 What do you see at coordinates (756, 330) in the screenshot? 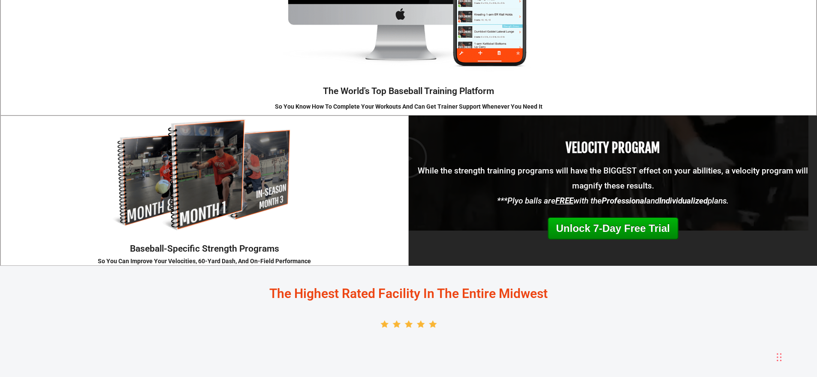
I see `div: Chat Widget` at bounding box center [756, 330].